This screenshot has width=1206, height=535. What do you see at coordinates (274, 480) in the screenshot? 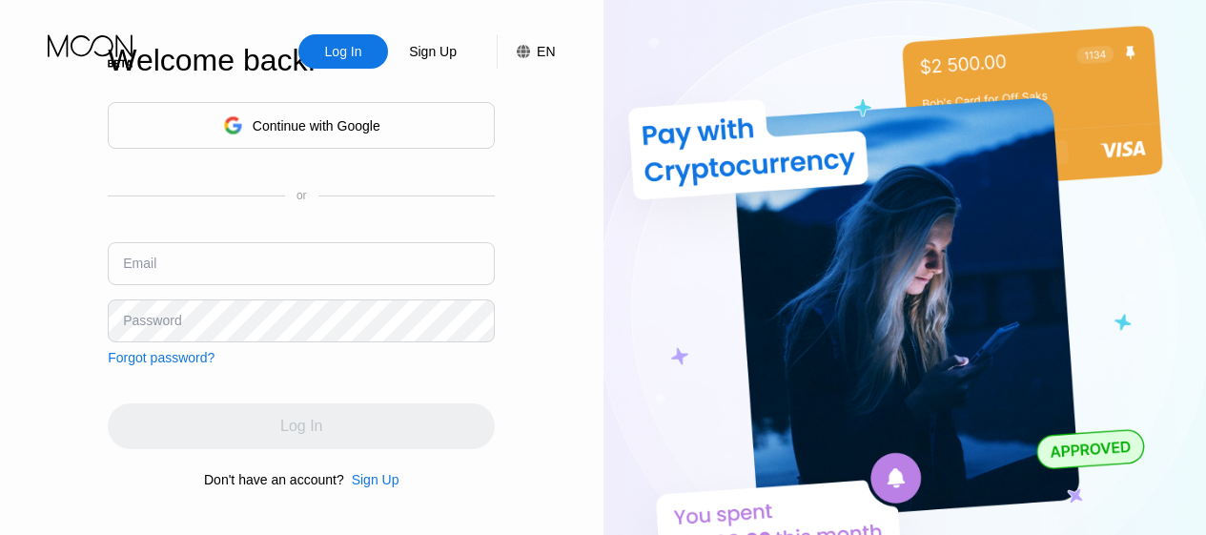
I see `div: Don't have an account?` at bounding box center [274, 480].